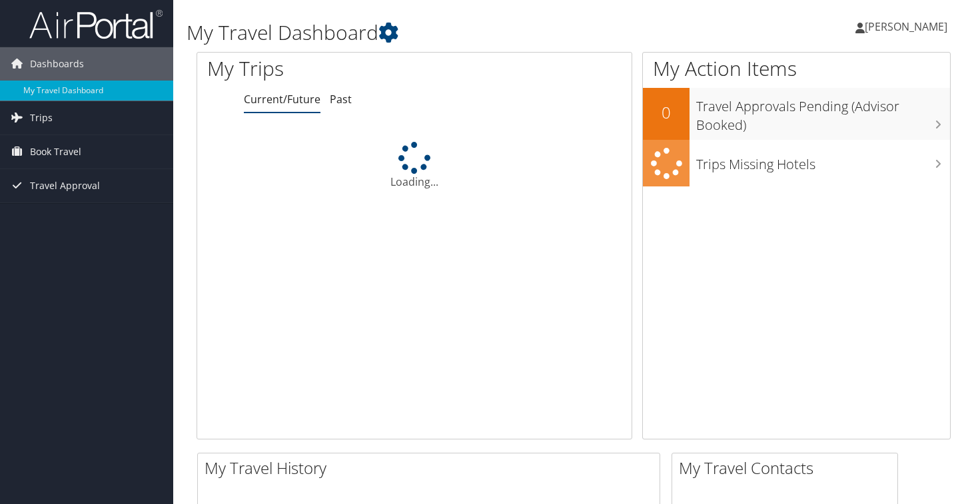  Describe the element at coordinates (340, 99) in the screenshot. I see `a: Past` at that location.